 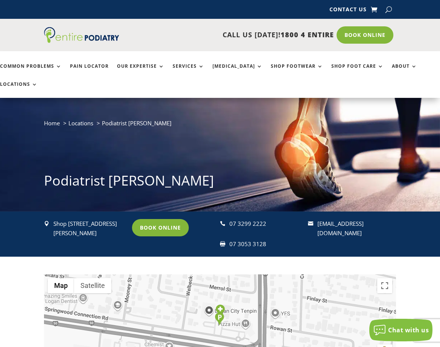 What do you see at coordinates (401, 330) in the screenshot?
I see `button: Chat with us` at bounding box center [401, 330].